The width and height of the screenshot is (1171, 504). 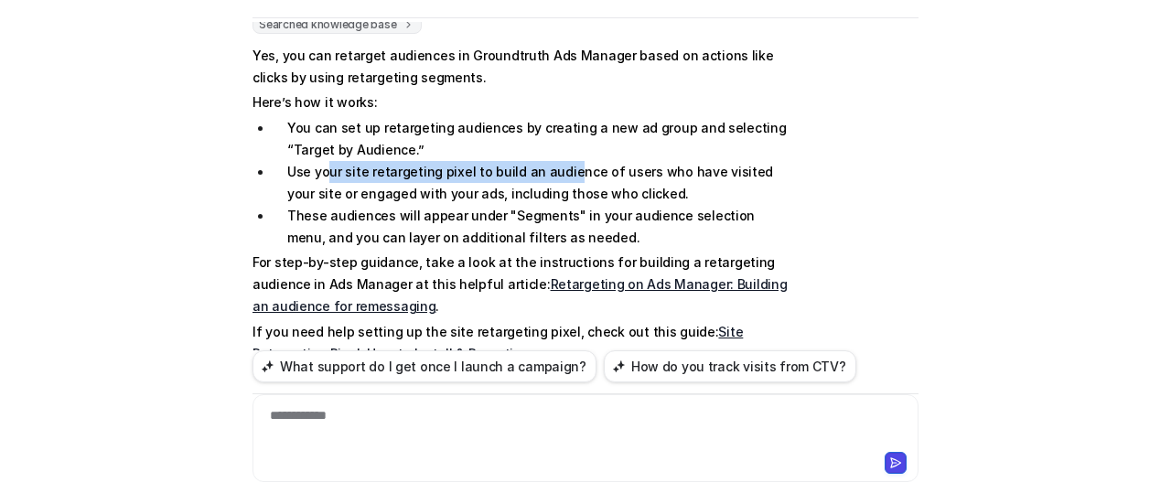 What do you see at coordinates (337, 25) in the screenshot?
I see `span: Searched knowledge base` at bounding box center [337, 25].